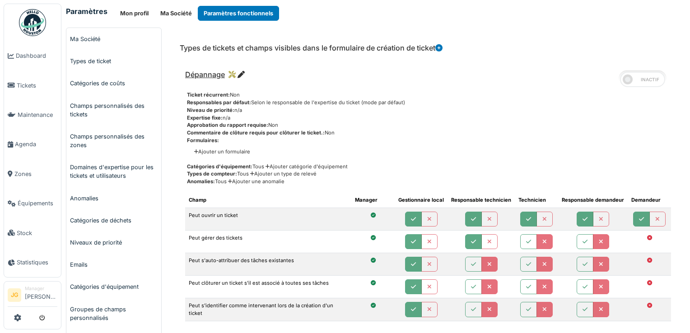 The height and width of the screenshot is (333, 690). Describe the element at coordinates (536, 200) in the screenshot. I see `th: Technicien` at that location.